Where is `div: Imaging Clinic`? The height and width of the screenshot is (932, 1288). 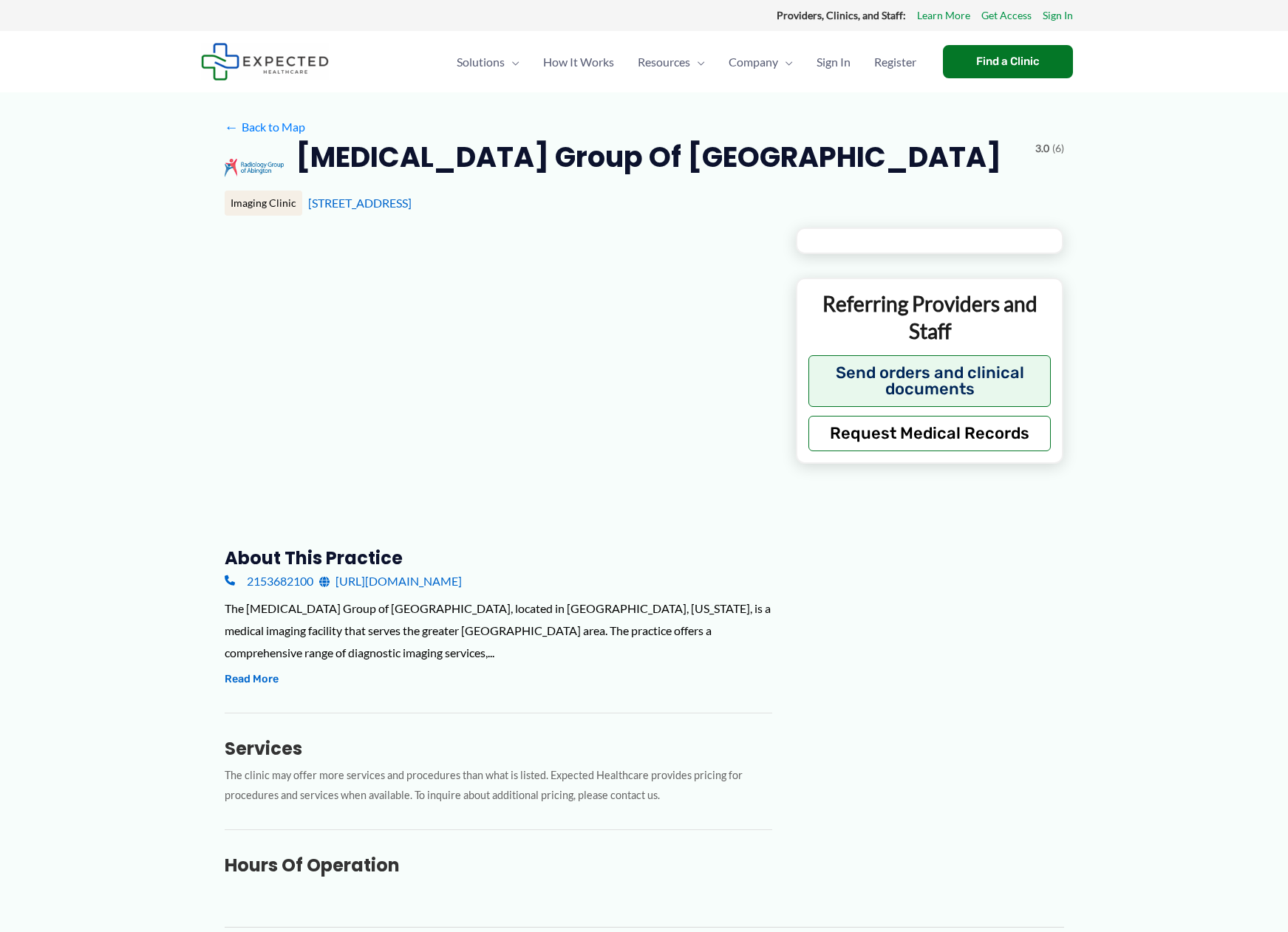
div: Imaging Clinic is located at coordinates (263, 203).